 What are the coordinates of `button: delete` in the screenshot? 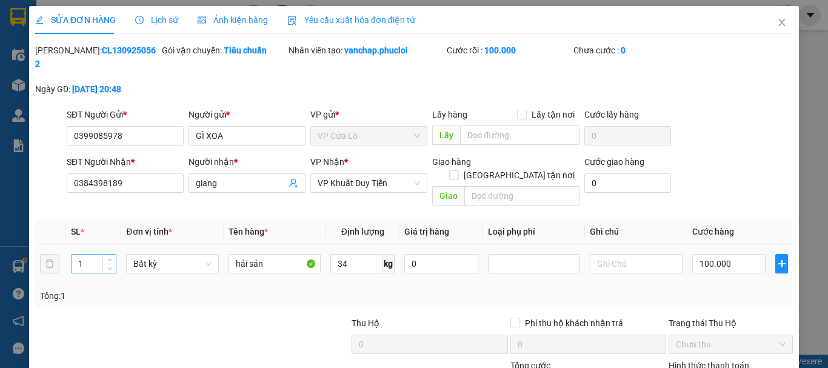 It's located at (50, 264).